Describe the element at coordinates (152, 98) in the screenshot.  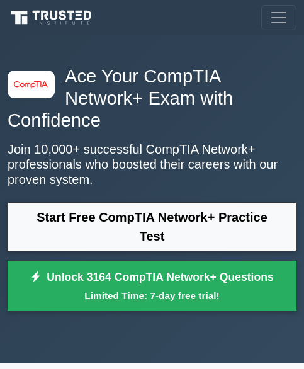
I see `h1: Ace Your CompTIA Network+ Exam with Confidence` at that location.